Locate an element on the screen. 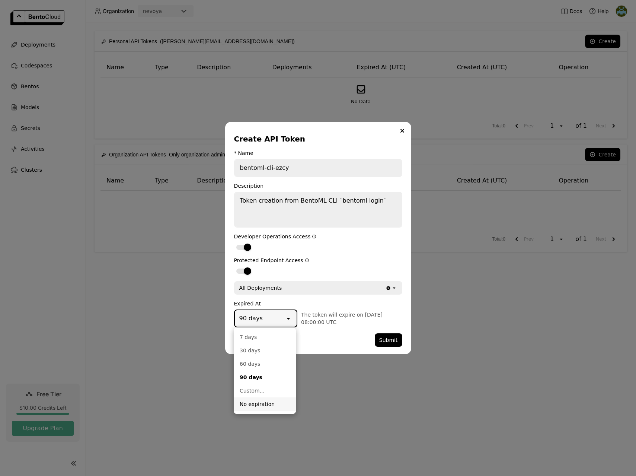 The image size is (636, 476). div: Name is located at coordinates (246, 153).